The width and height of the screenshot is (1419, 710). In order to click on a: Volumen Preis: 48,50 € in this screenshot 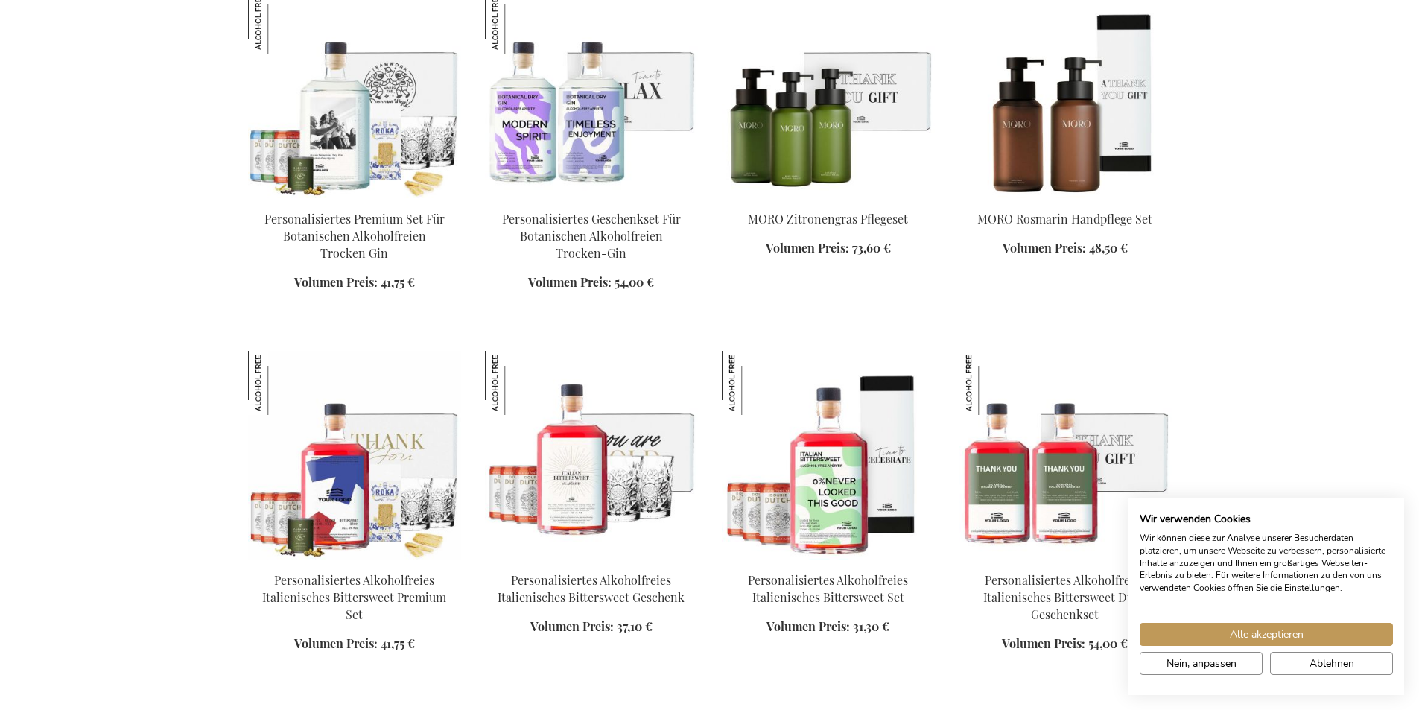, I will do `click(1065, 248)`.